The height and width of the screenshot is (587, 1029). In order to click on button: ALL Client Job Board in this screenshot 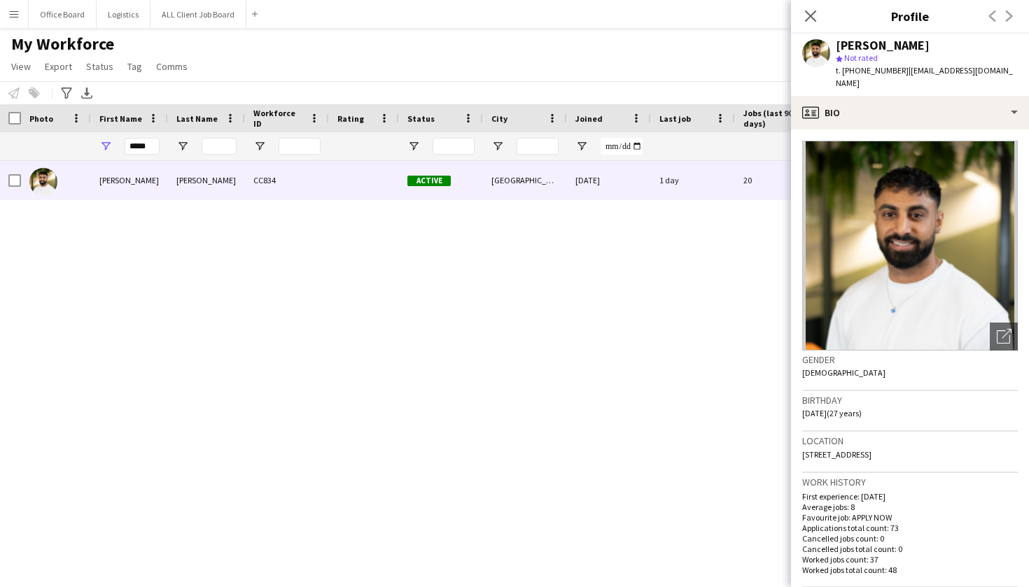, I will do `click(198, 14)`.